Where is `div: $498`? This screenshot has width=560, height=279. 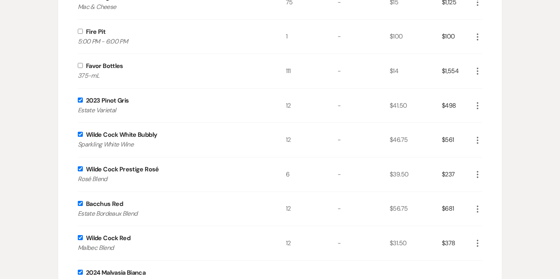 div: $498 is located at coordinates (457, 106).